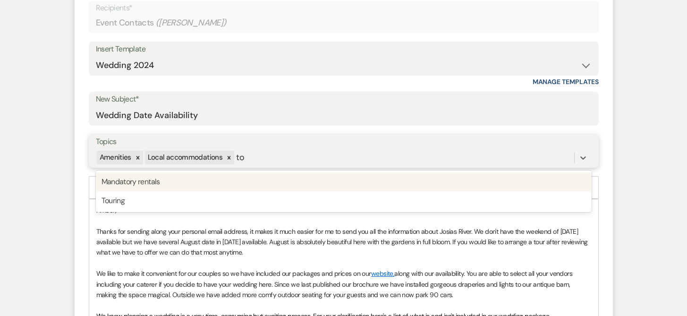  Describe the element at coordinates (344, 8) in the screenshot. I see `p: Recipients*` at that location.